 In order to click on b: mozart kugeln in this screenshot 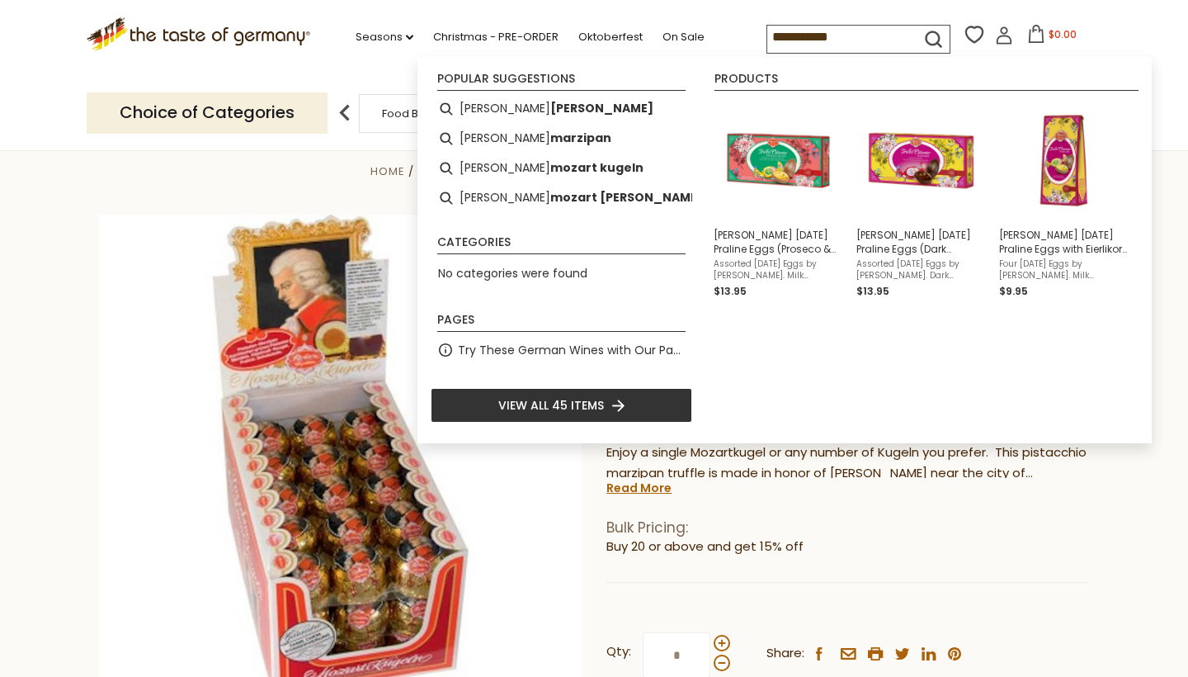, I will do `click(597, 168)`.